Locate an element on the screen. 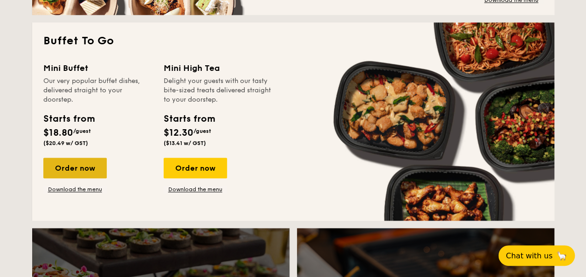  div: Our very popular buffet dishes, delivered straight to your doorstep. is located at coordinates (98, 90).